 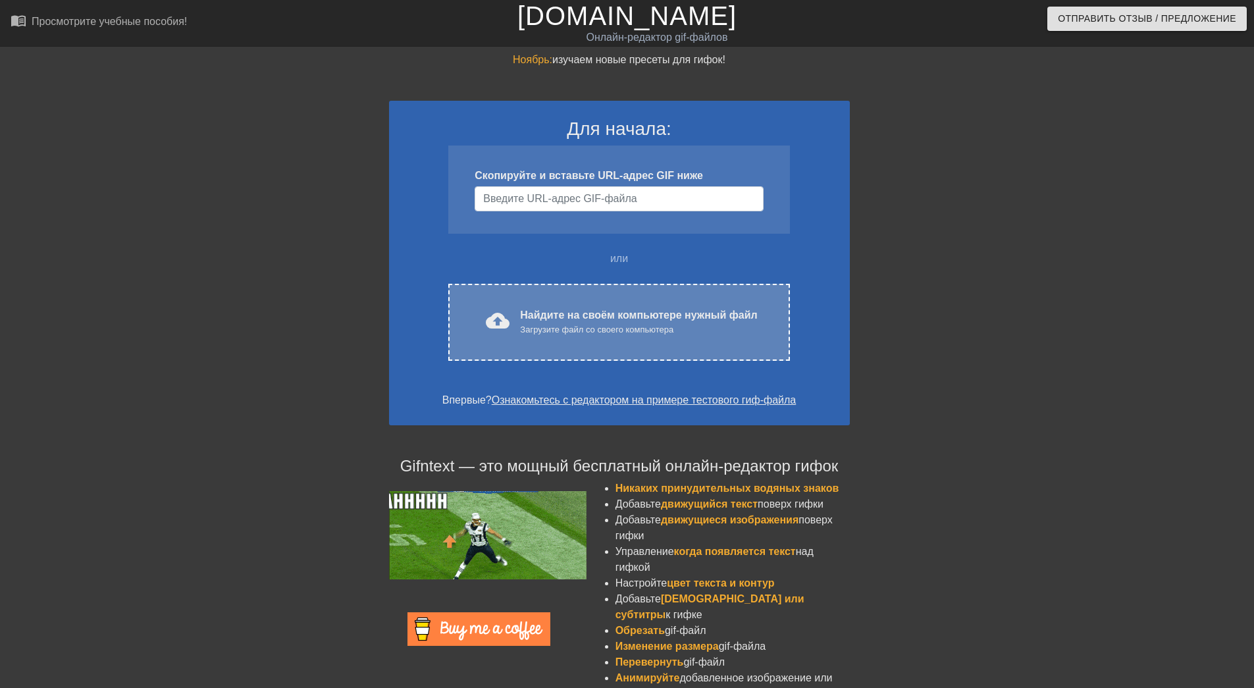 What do you see at coordinates (733, 560) in the screenshot?
I see `li: Управление над гифкой` at bounding box center [733, 560].